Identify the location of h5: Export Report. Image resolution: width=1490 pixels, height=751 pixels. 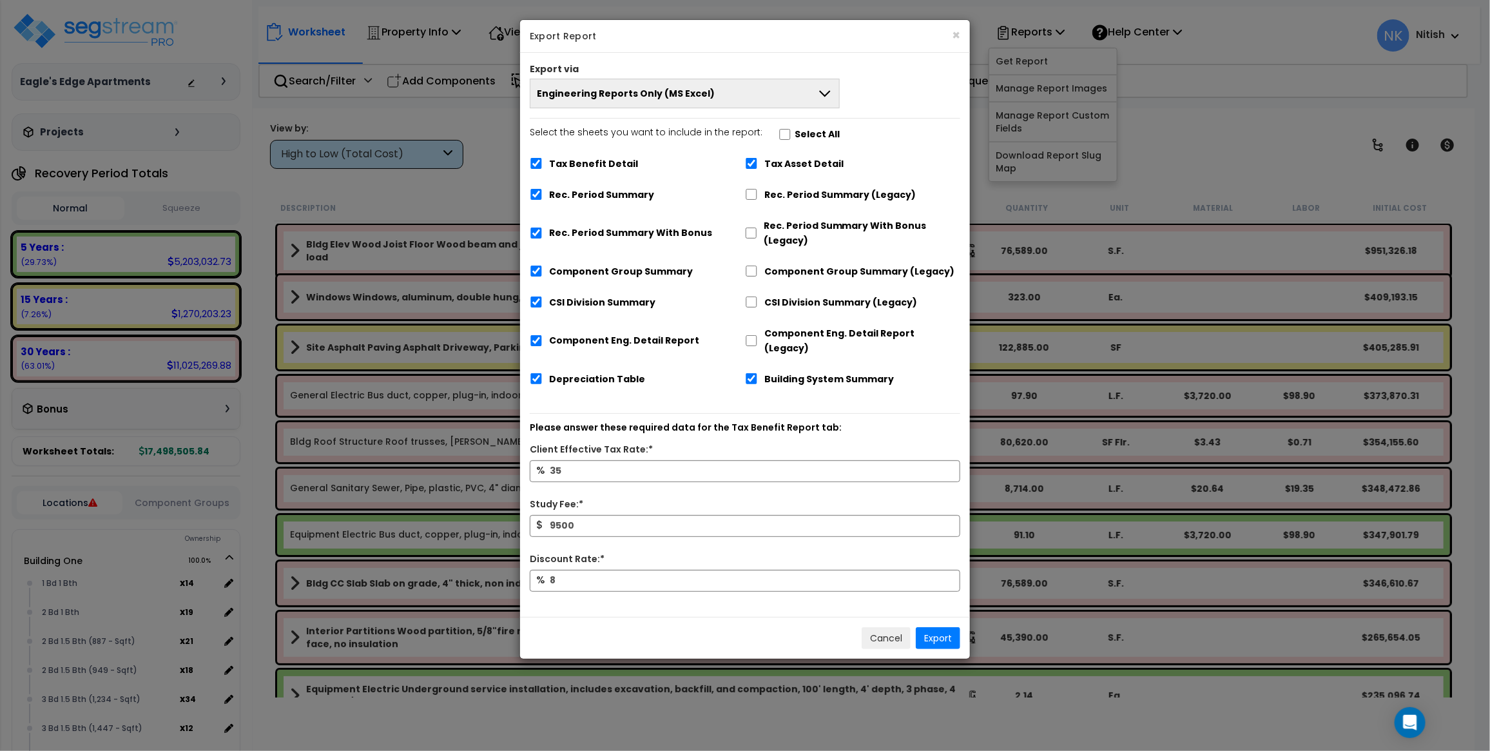
(745, 36).